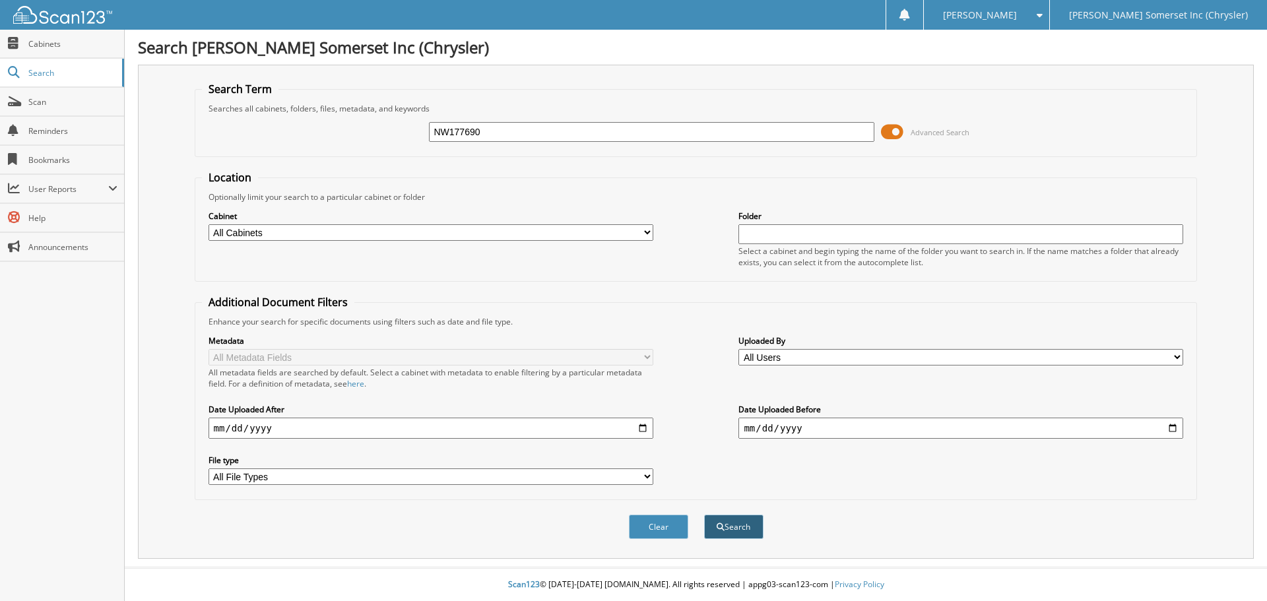 The image size is (1267, 601). I want to click on span: User Reports, so click(68, 189).